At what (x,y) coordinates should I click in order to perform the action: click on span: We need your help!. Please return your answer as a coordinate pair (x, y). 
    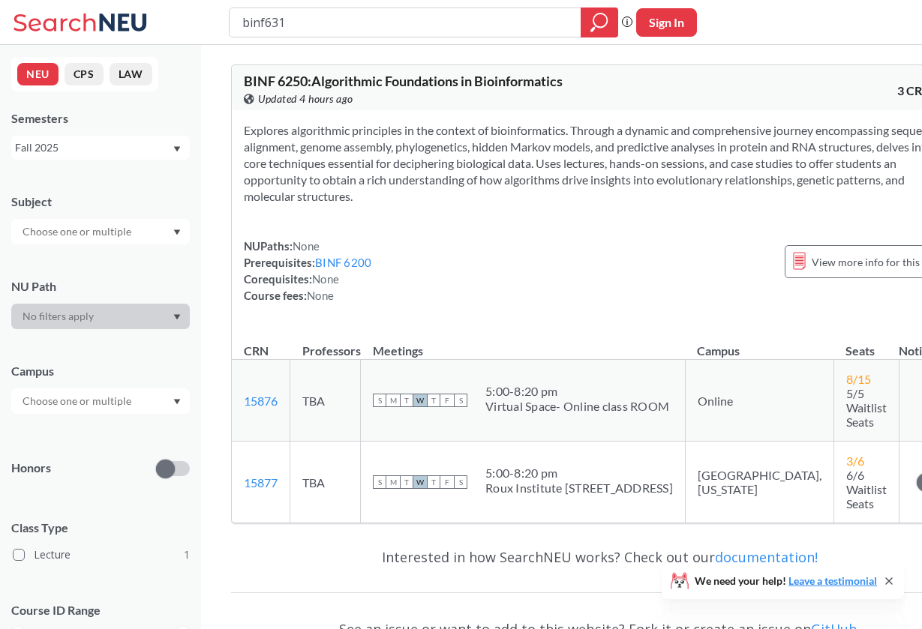
    Looking at the image, I should click on (785, 581).